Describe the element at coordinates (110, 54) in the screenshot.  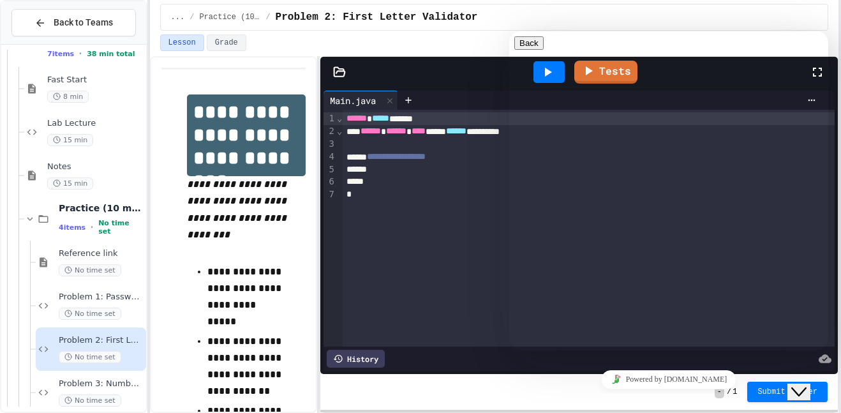
I see `span: 38 min total` at that location.